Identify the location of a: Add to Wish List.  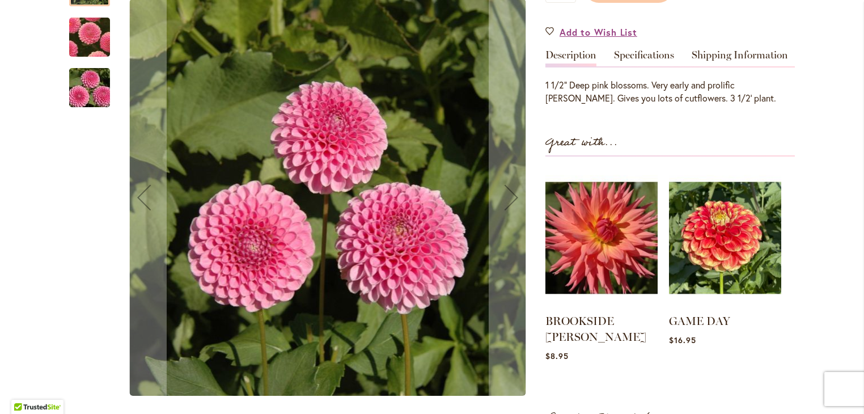
(592, 32).